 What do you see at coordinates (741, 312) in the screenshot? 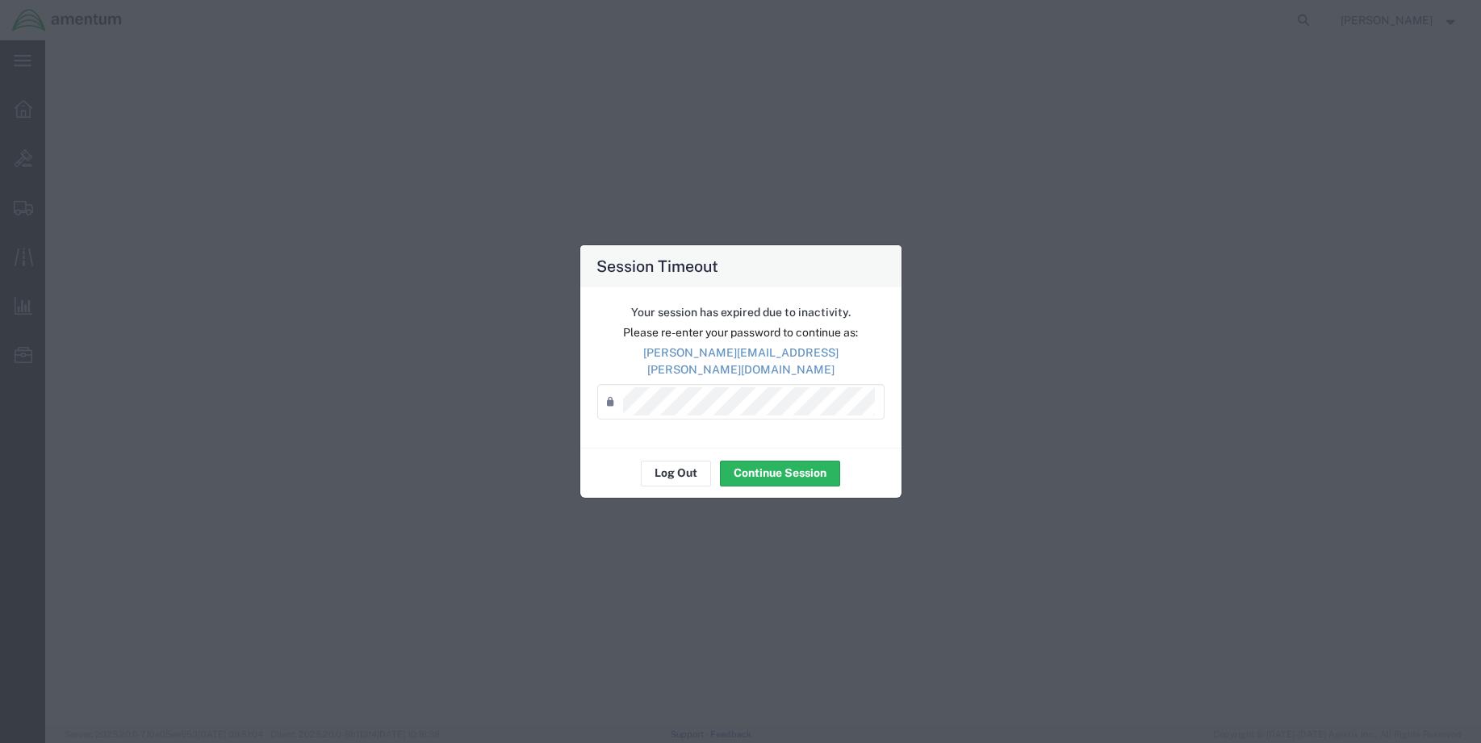
I see `p: Your session has expired due to inactivity.` at bounding box center [741, 312].